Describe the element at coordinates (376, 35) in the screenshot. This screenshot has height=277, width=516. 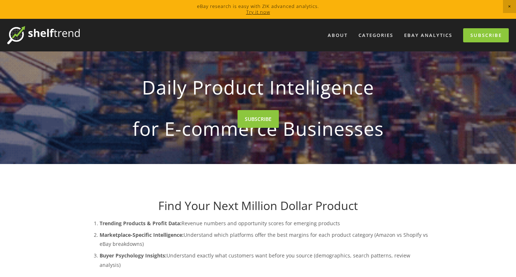
I see `div: Categories` at that location.